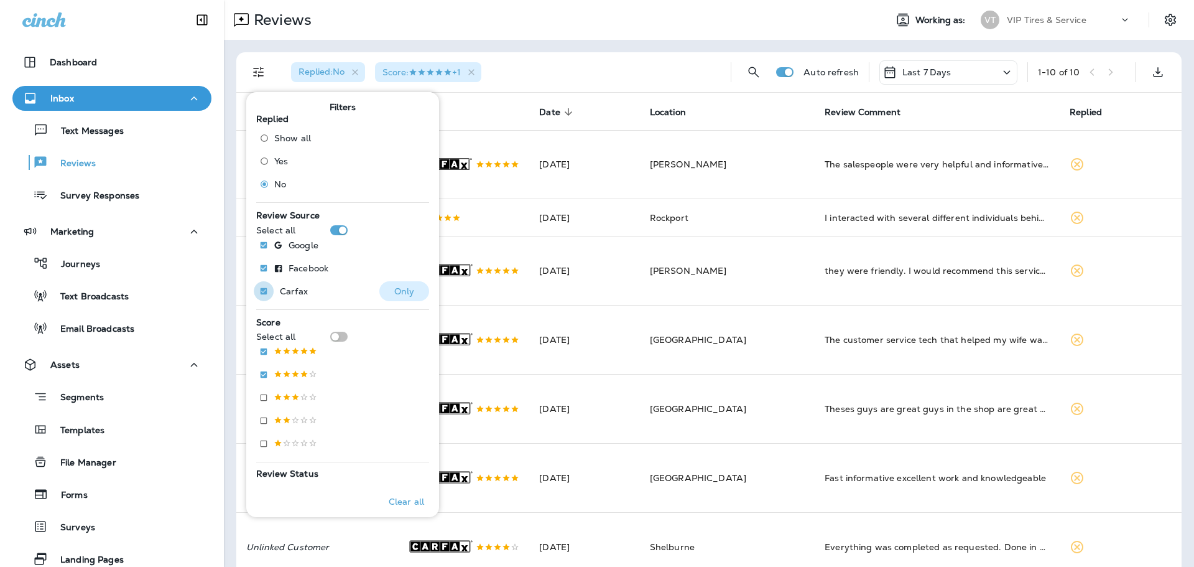  What do you see at coordinates (404, 291) in the screenshot?
I see `p: Only` at bounding box center [404, 291].